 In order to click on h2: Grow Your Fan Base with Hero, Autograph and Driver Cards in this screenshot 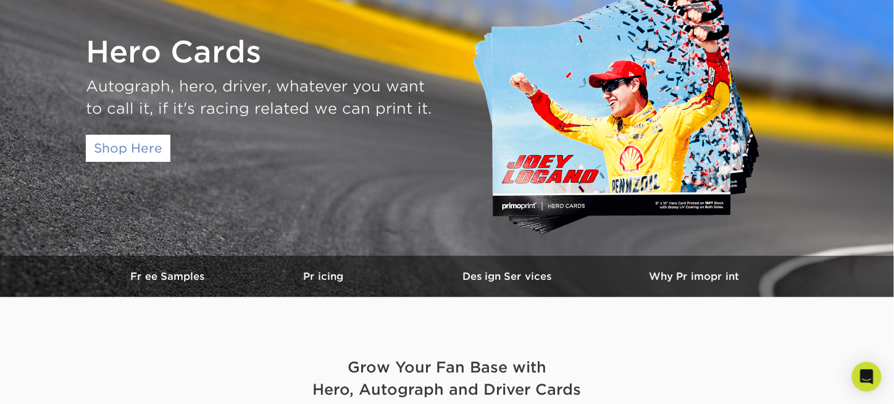, I will do `click(447, 378)`.